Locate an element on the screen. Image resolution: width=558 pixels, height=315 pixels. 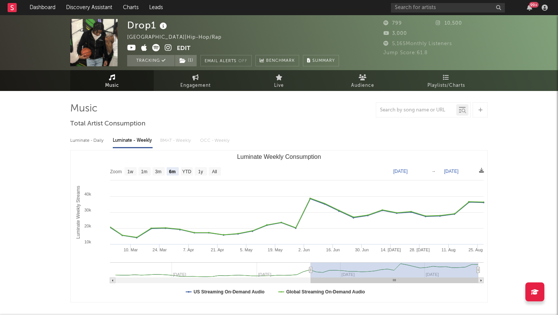
a: Benchmark is located at coordinates (277, 61).